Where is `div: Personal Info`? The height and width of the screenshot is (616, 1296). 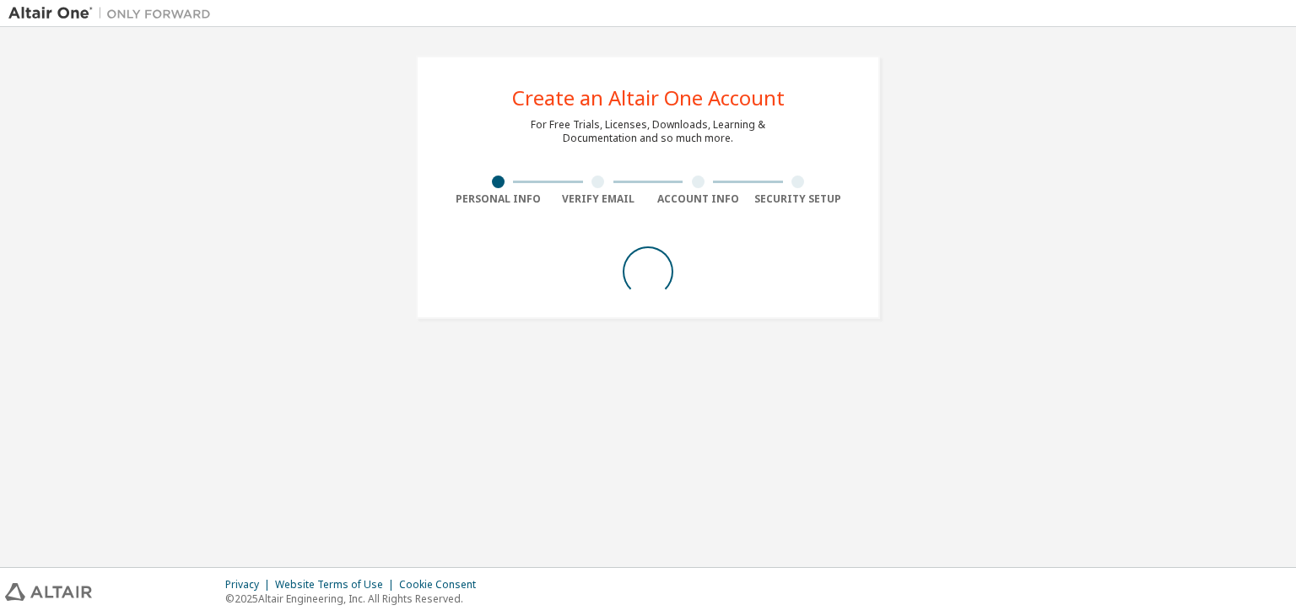 div: Personal Info is located at coordinates (498, 199).